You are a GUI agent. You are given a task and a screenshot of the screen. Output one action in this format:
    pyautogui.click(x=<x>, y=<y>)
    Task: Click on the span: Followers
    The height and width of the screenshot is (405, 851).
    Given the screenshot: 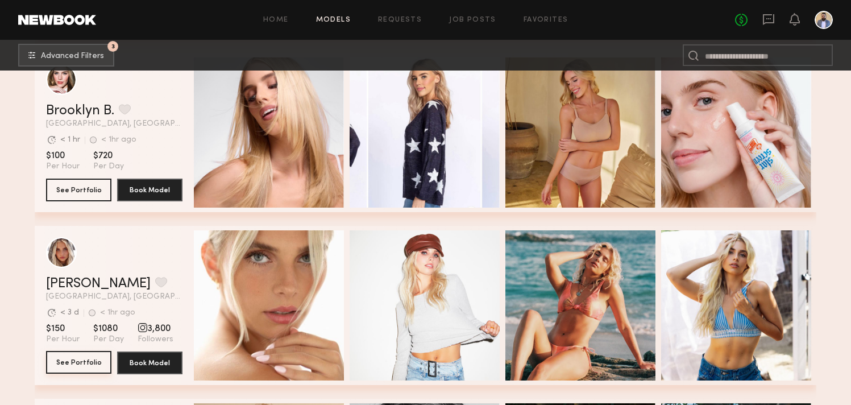 What is the action you would take?
    pyautogui.click(x=155, y=339)
    